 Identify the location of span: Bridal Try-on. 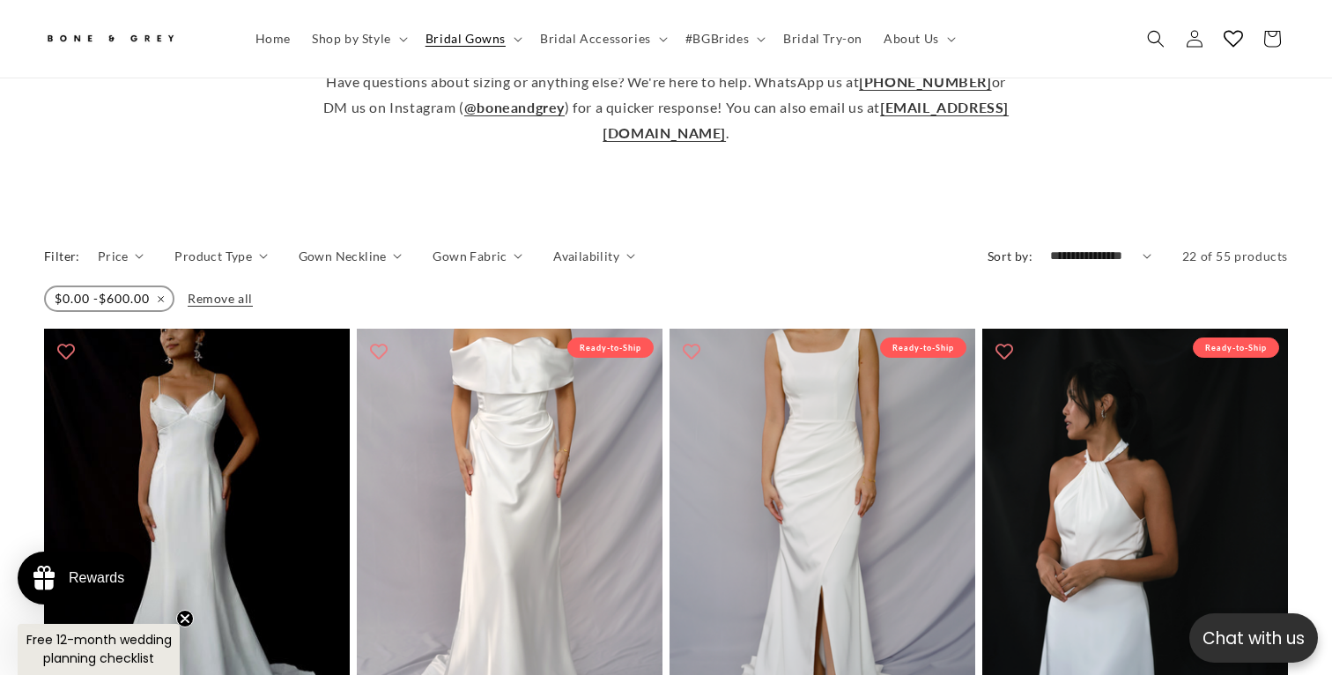
(823, 39).